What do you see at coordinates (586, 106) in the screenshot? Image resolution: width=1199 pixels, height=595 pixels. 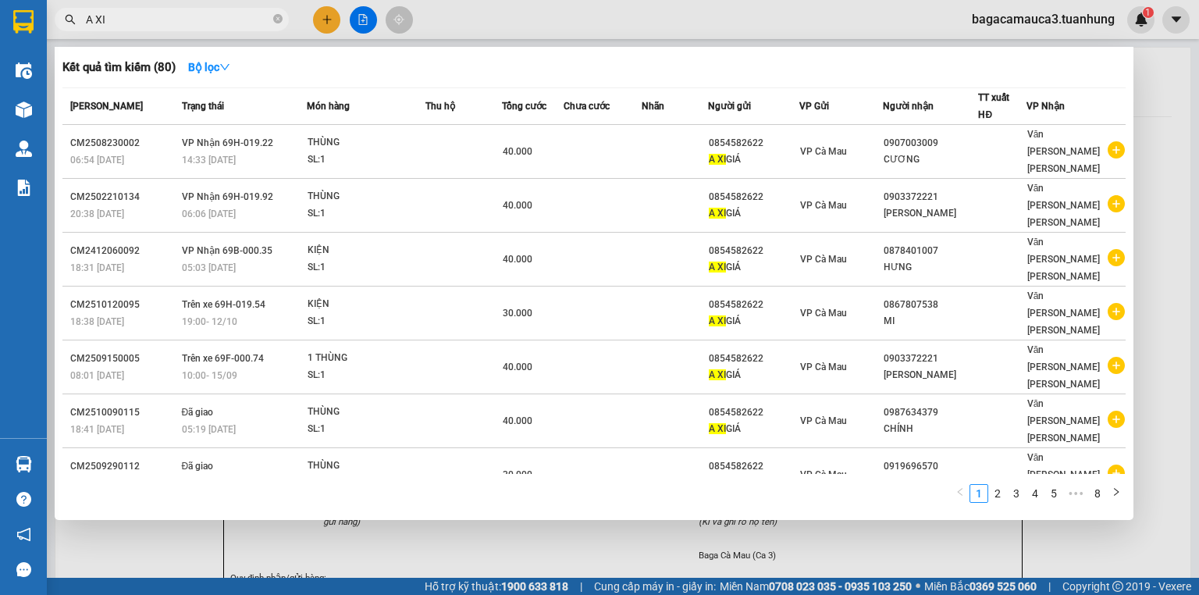 I see `span: Chưa cước` at bounding box center [586, 106].